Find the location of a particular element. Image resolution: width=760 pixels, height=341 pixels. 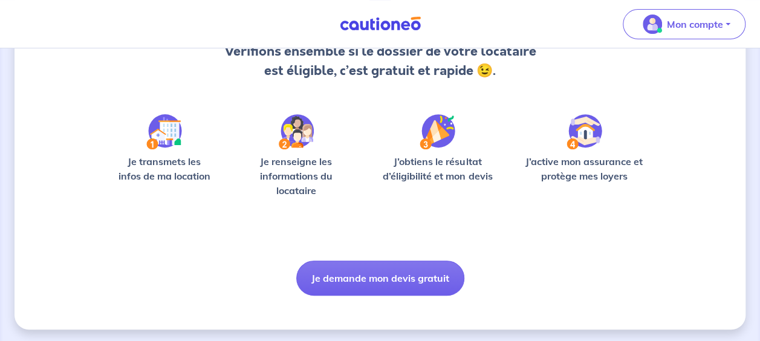

img: /static/f3e743aab9439237c3e2196e4328bba9/Step-3.svg is located at coordinates (437, 132).